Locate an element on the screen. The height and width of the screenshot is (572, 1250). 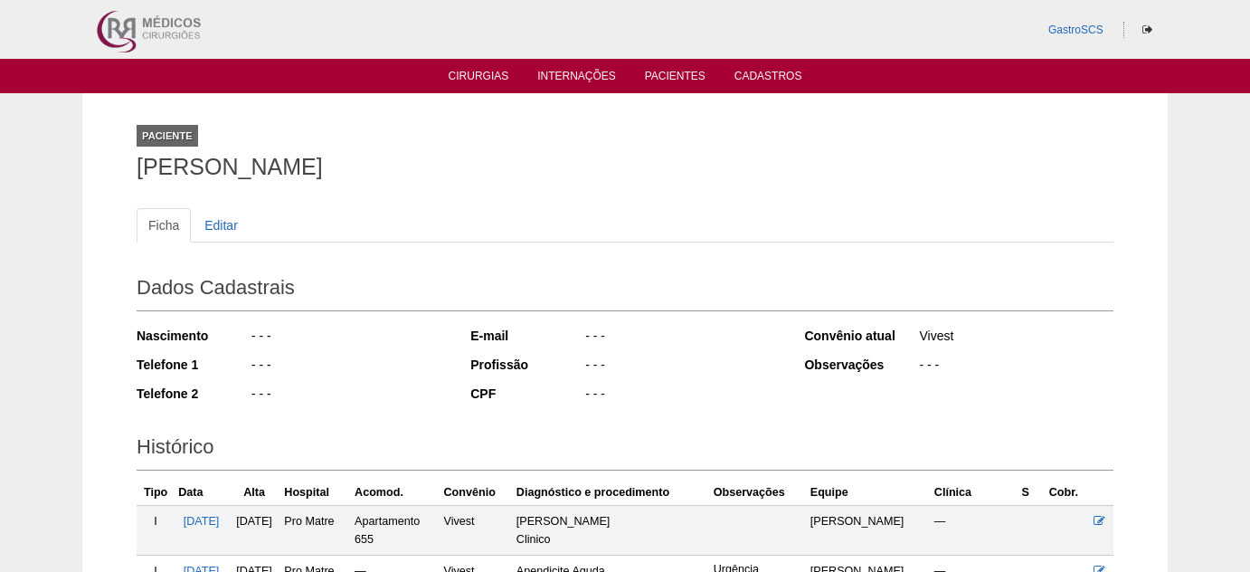
div: E-mail is located at coordinates (526, 336).